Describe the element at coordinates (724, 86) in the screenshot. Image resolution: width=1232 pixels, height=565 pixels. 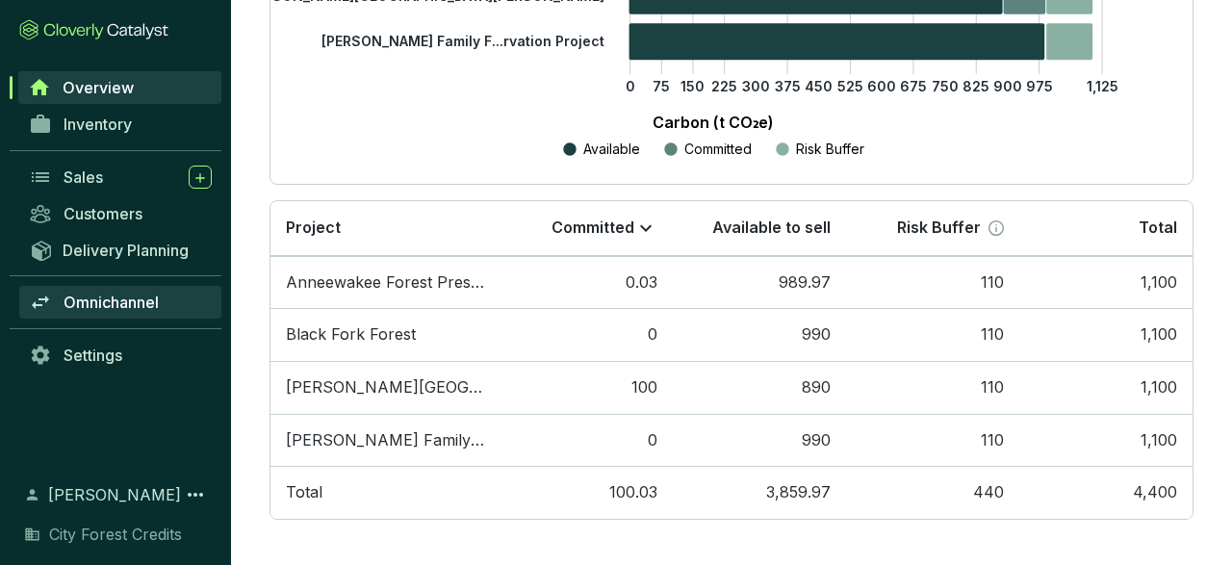
I see `tspan: 225` at that location.